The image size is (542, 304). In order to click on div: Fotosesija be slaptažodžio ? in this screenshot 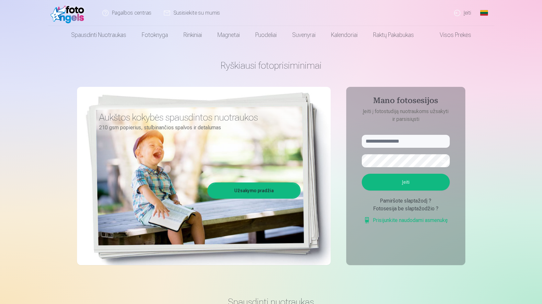, I will do `click(406, 209)`.